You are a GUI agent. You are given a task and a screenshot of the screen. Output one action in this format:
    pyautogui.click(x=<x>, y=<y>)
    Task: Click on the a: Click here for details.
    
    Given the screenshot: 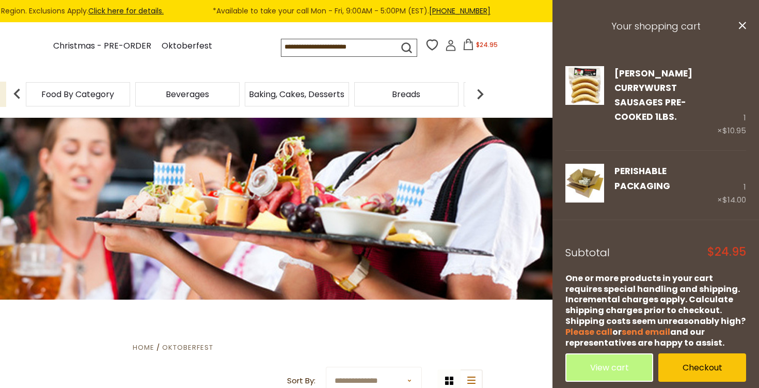 What is the action you would take?
    pyautogui.click(x=126, y=11)
    